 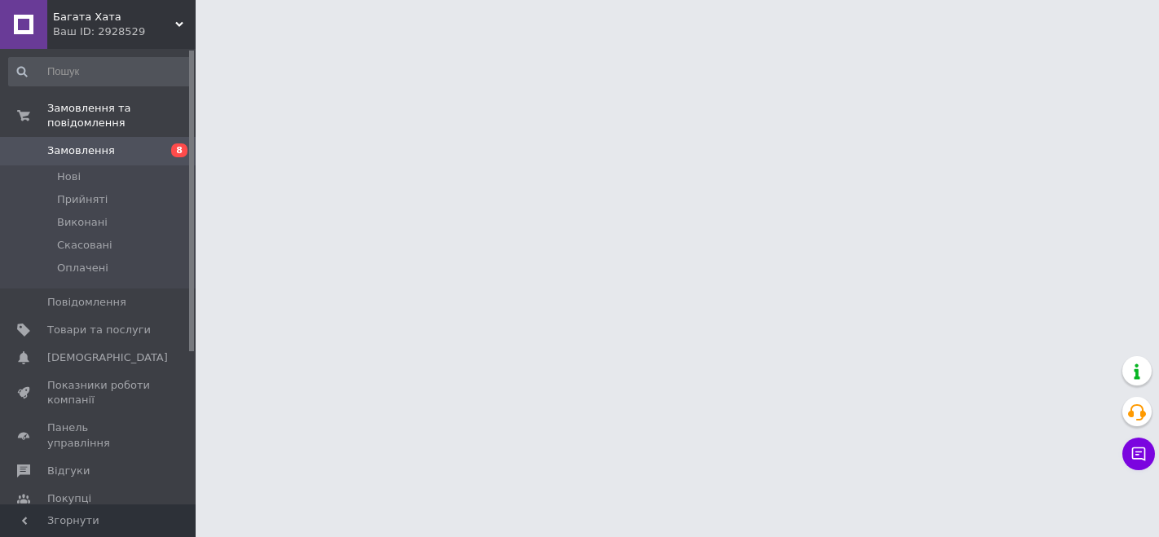 What do you see at coordinates (81, 151) in the screenshot?
I see `span: Замовлення` at bounding box center [81, 151].